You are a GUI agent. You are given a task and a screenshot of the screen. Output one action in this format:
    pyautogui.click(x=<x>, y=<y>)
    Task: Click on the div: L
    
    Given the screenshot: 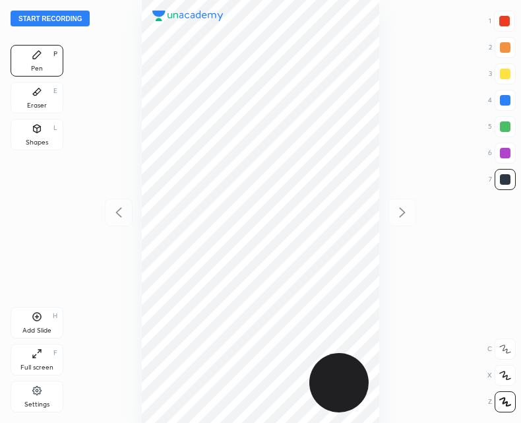 What is the action you would take?
    pyautogui.click(x=55, y=128)
    